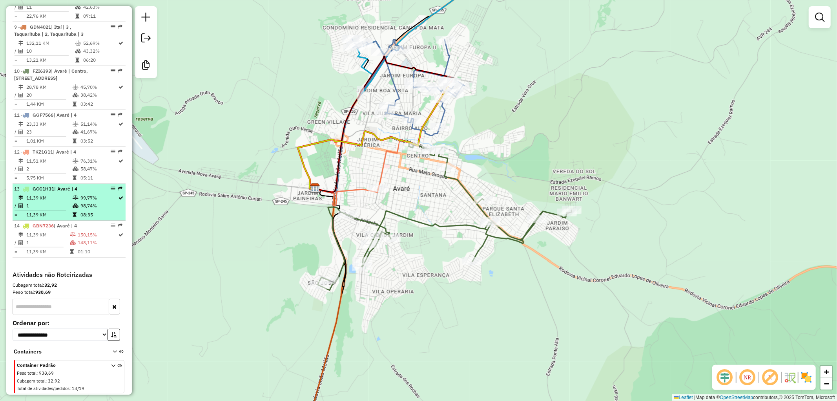 The height and width of the screenshot is (401, 837). Describe the element at coordinates (49, 161) in the screenshot. I see `td: 11,51 KM` at that location.